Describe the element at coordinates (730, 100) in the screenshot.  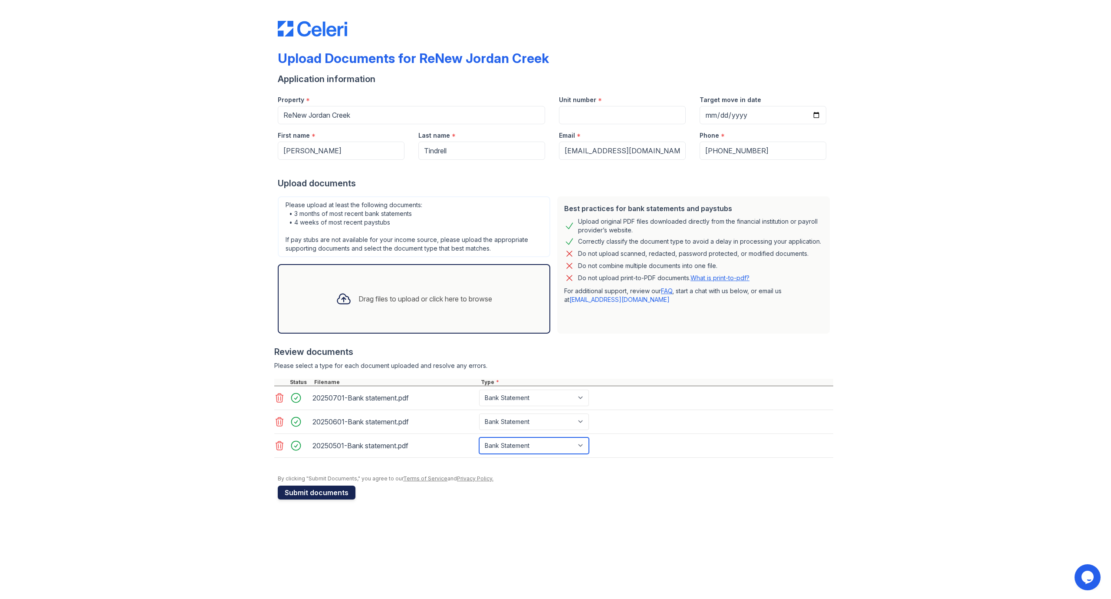
I see `label: Target move in date` at that location.